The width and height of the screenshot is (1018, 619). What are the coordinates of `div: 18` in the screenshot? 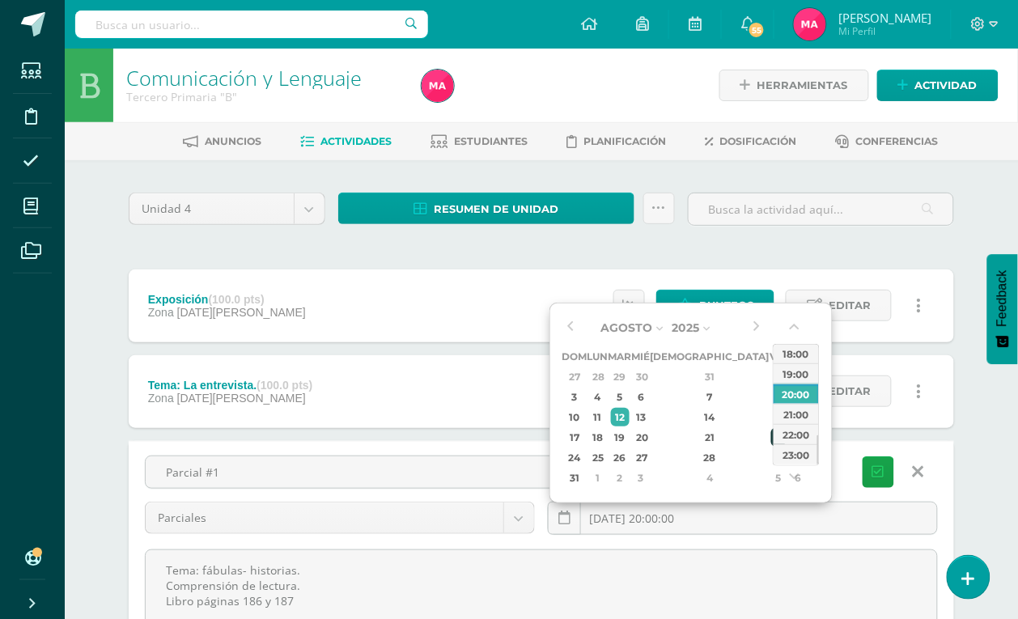 It's located at (597, 437).